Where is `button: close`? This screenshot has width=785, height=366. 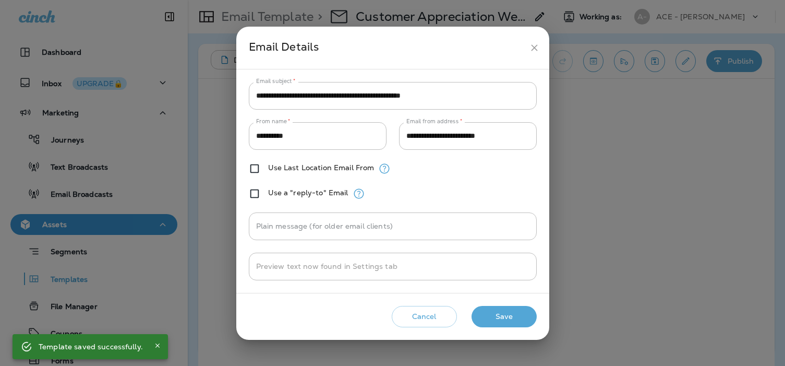
button: close is located at coordinates (534, 47).